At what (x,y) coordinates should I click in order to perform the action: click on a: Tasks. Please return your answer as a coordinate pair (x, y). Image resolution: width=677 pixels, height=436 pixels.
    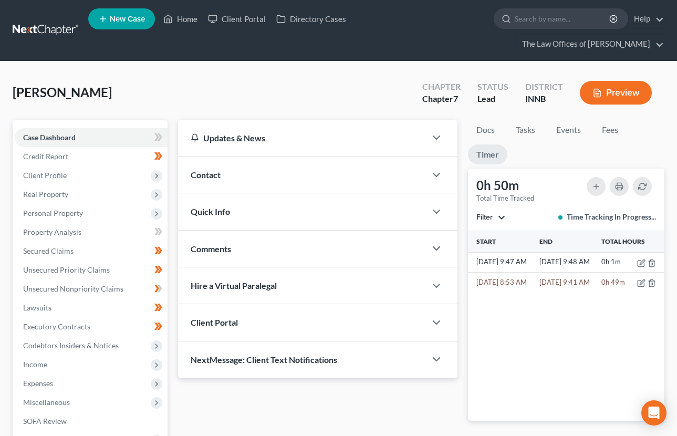
    Looking at the image, I should click on (525, 130).